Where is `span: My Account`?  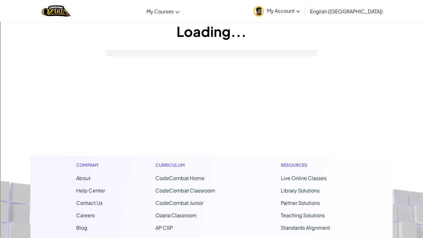 span: My Account is located at coordinates (283, 11).